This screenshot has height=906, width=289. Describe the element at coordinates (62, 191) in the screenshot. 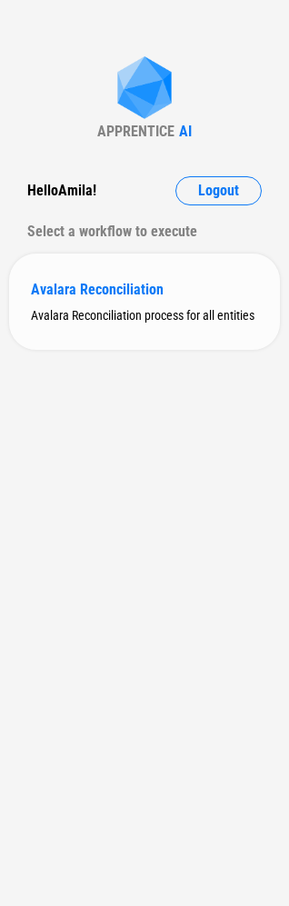

I see `div: Hello Amila !` at that location.